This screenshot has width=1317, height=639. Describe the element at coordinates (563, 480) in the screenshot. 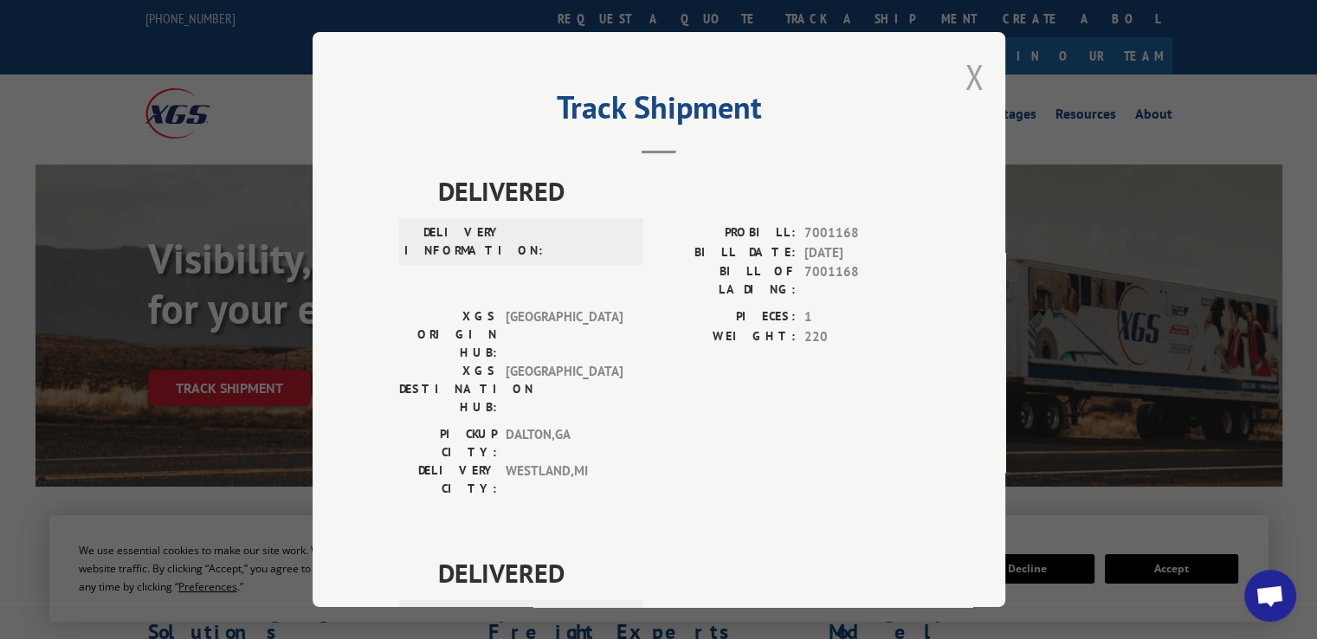

I see `span: WESTLAND , MI` at that location.